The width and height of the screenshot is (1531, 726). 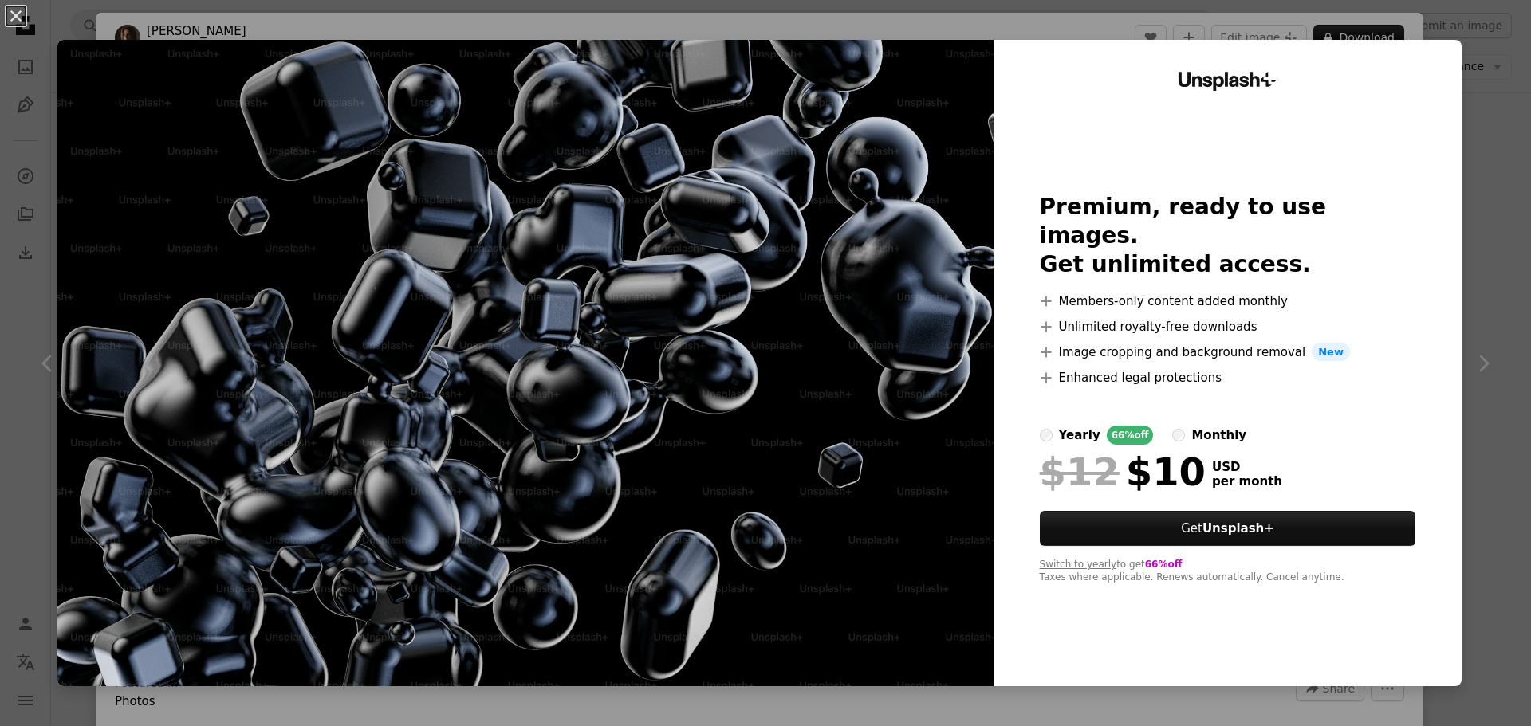 I want to click on div: $10, so click(x=1122, y=472).